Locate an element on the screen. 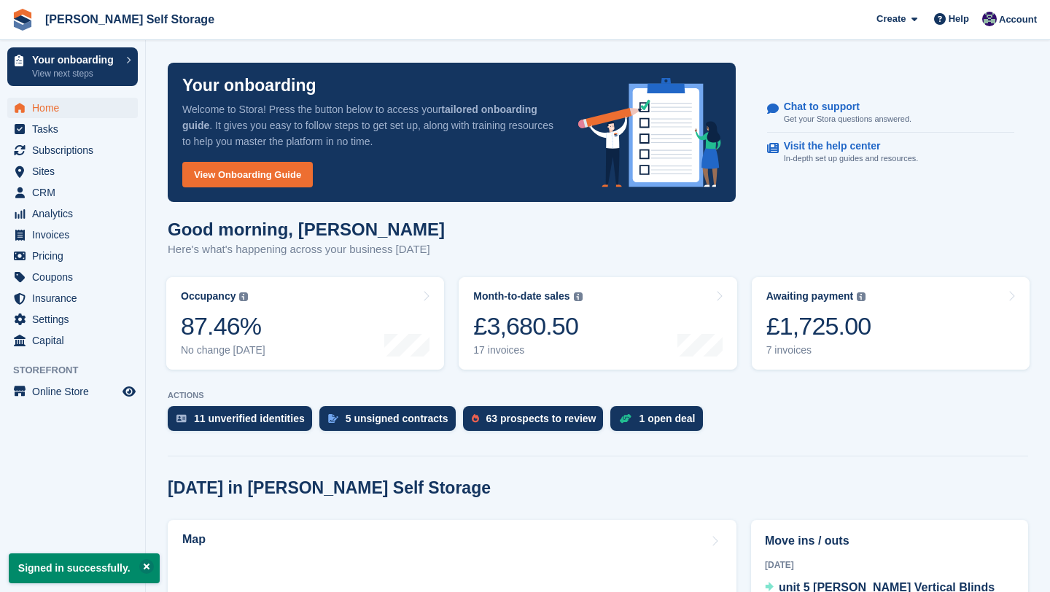 This screenshot has width=1050, height=592. img: Matthew Jones is located at coordinates (990, 19).